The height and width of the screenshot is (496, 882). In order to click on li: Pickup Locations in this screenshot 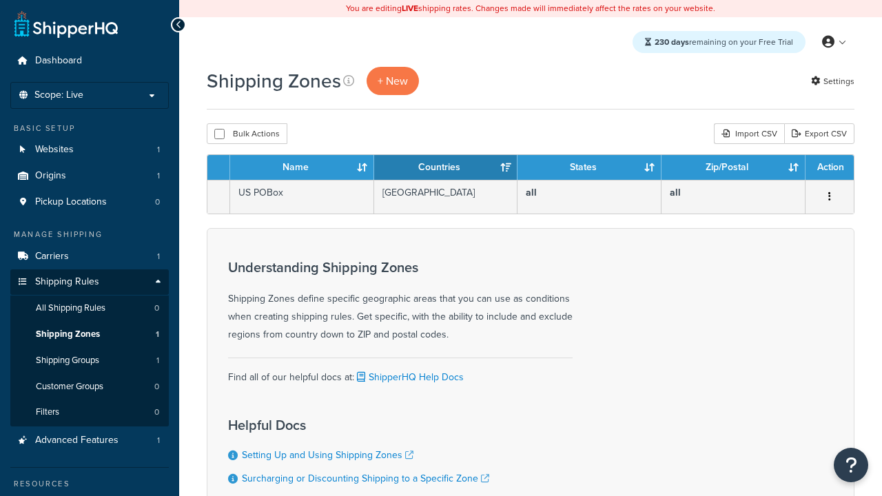, I will do `click(90, 202)`.